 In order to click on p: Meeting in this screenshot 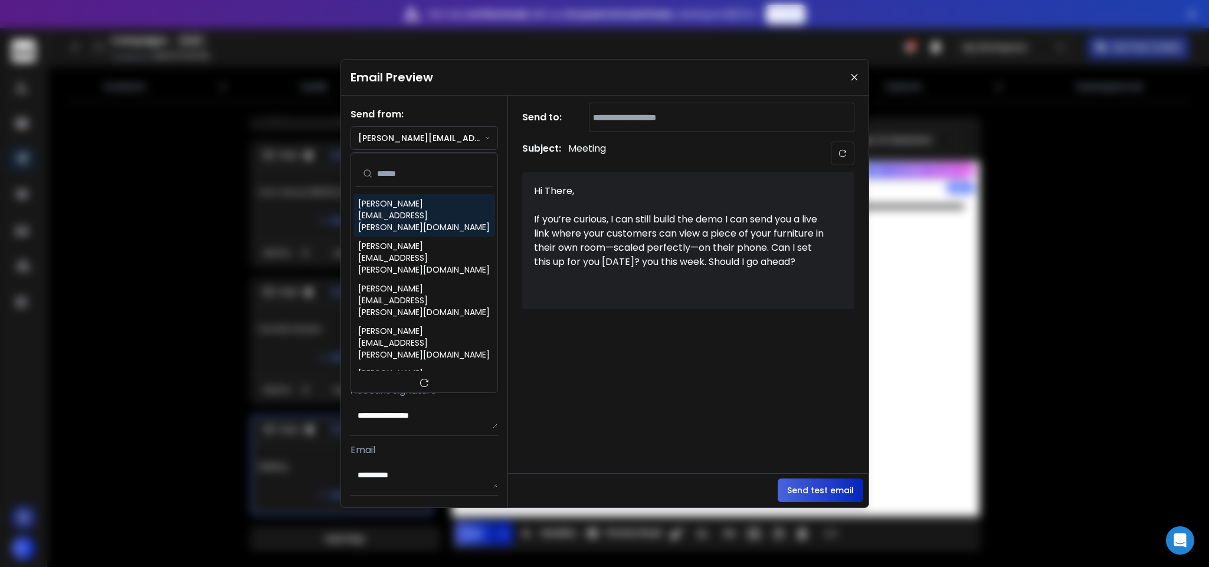, I will do `click(587, 153)`.